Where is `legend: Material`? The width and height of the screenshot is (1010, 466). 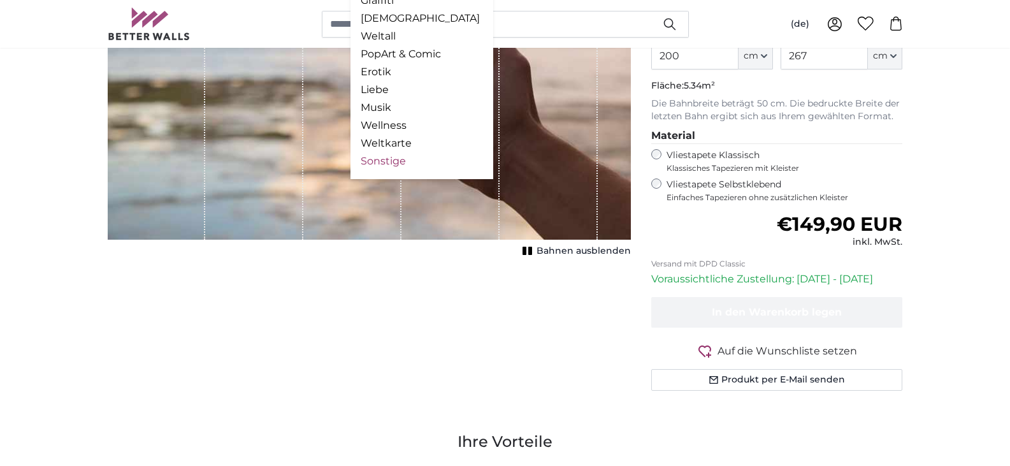
legend: Material is located at coordinates (777, 136).